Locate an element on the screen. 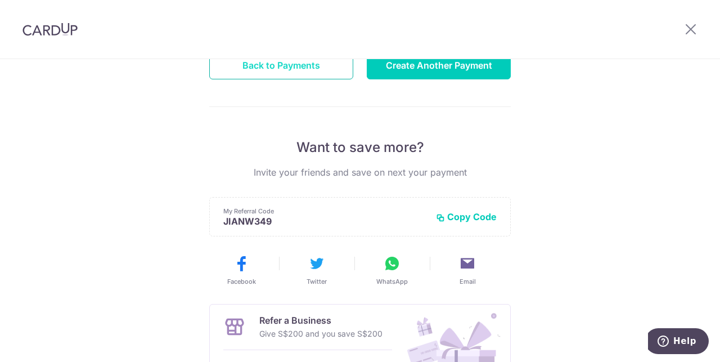 The width and height of the screenshot is (720, 362). p: JIANW349 is located at coordinates (325, 221).